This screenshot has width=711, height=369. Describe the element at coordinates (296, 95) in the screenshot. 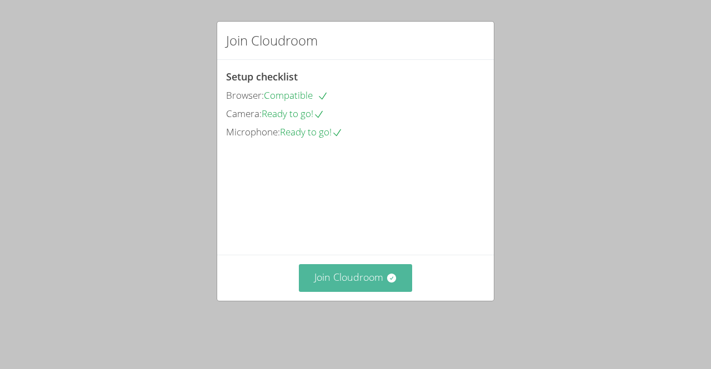

I see `span: Compatible` at that location.